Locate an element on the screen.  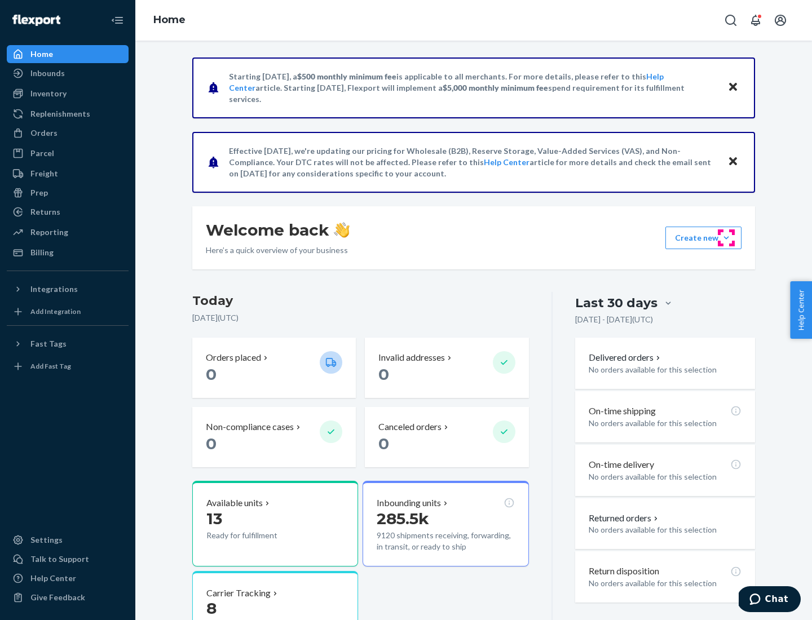
a: Inventory is located at coordinates (68, 94).